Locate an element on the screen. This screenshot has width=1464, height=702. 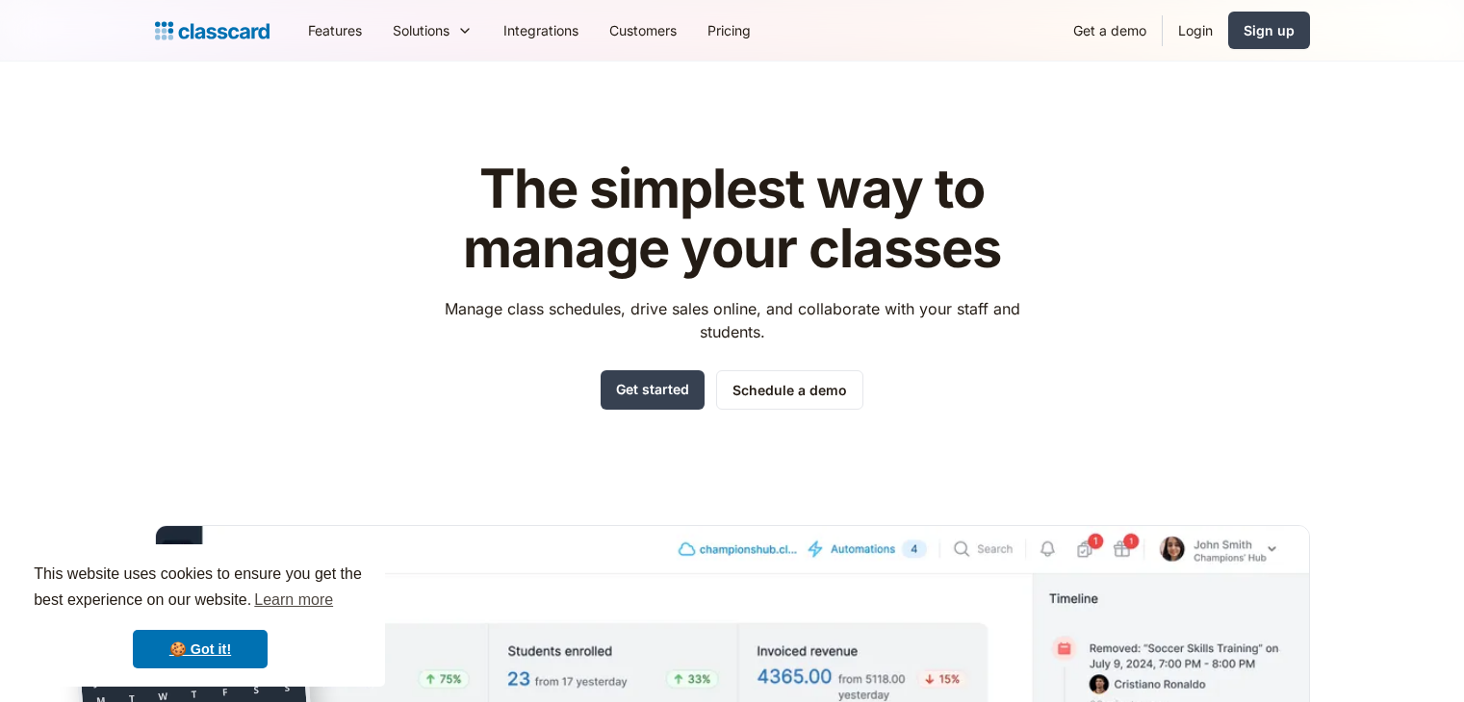
a: learn more about cookies is located at coordinates (293, 600).